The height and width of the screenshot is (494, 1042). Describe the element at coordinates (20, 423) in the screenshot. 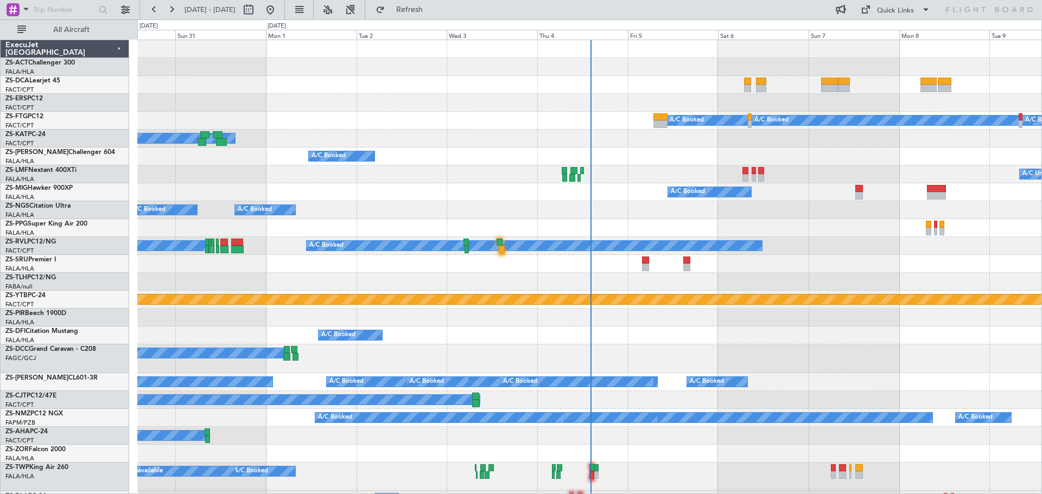

I see `a: FAPM/PZB` at that location.